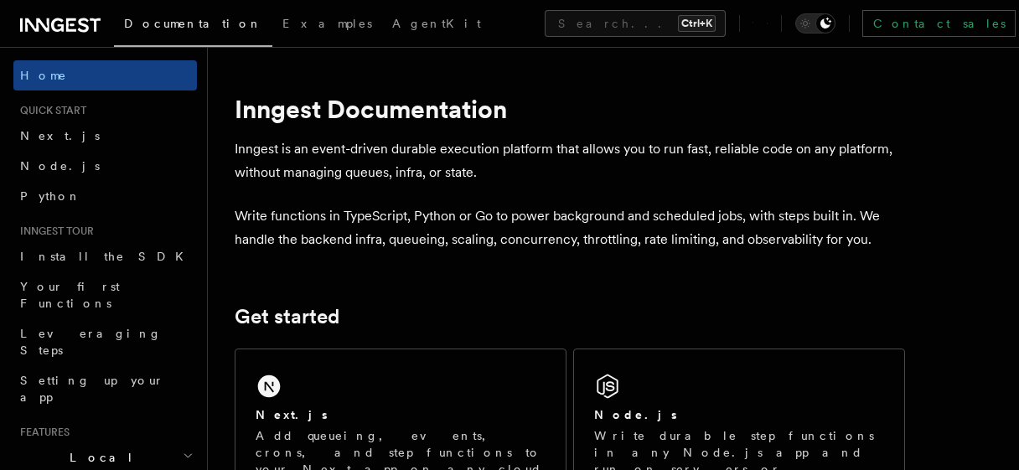 This screenshot has width=1019, height=470. I want to click on span: Next.js, so click(60, 136).